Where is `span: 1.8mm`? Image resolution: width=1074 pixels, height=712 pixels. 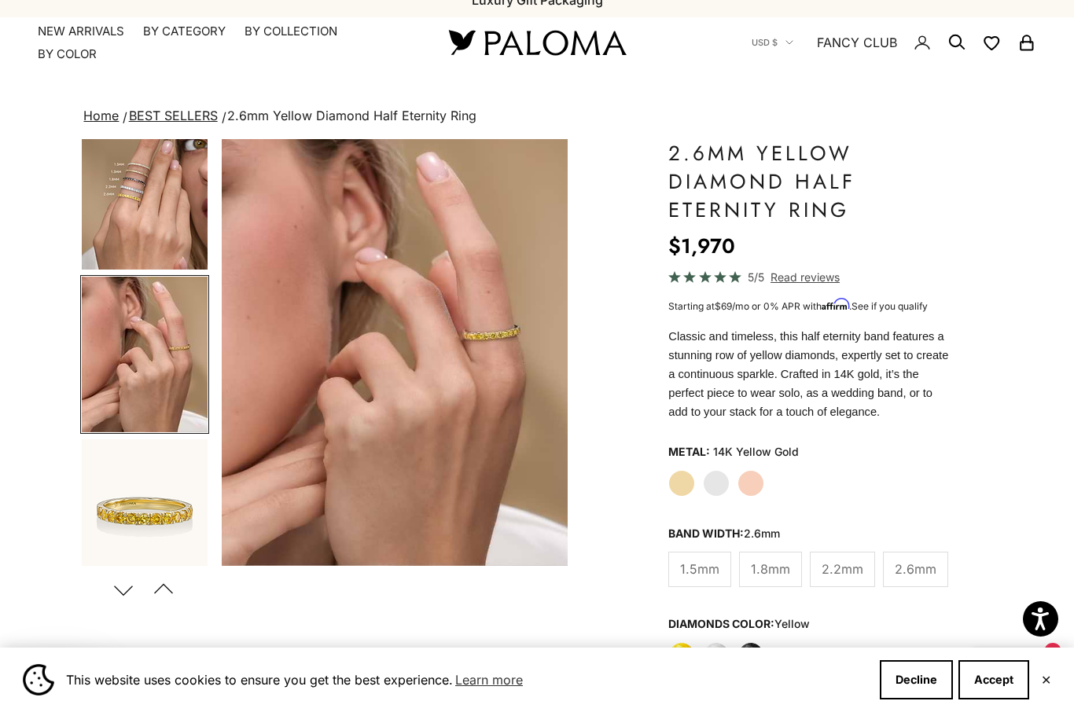 span: 1.8mm is located at coordinates (771, 569).